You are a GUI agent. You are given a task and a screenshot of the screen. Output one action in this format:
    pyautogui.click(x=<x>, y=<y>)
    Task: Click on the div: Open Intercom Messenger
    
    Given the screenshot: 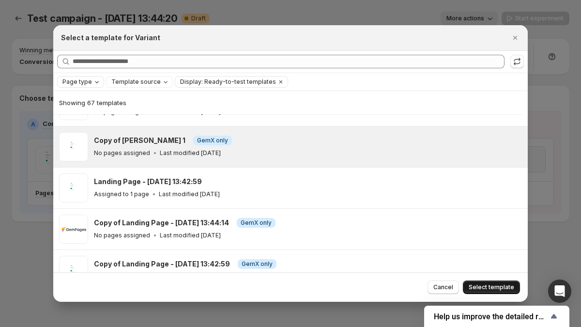 What is the action you would take?
    pyautogui.click(x=559, y=291)
    